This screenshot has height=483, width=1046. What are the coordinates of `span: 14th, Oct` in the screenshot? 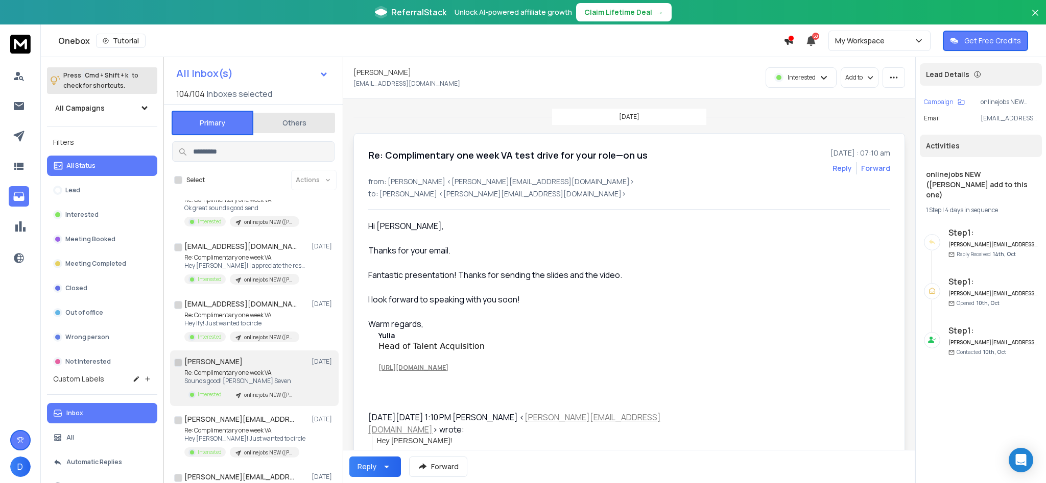 It's located at (1004, 254).